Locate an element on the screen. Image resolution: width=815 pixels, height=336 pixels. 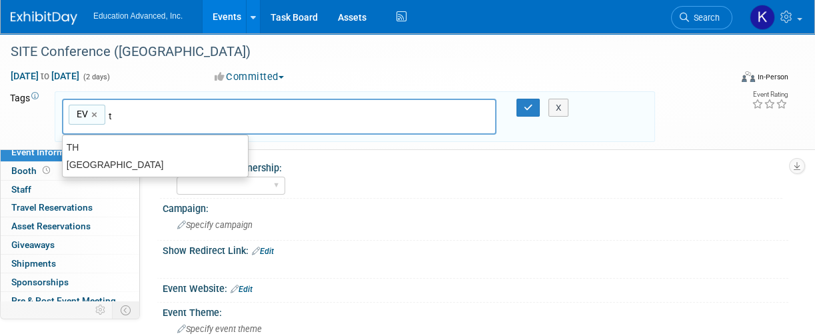
img: ExhibitDay is located at coordinates (44, 18).